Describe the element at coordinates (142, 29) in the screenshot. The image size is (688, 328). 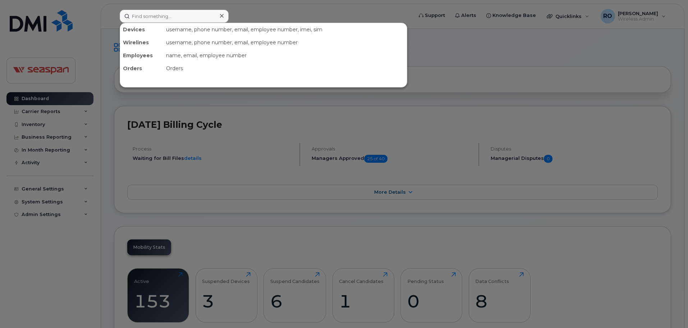
I see `div: Devices` at that location.